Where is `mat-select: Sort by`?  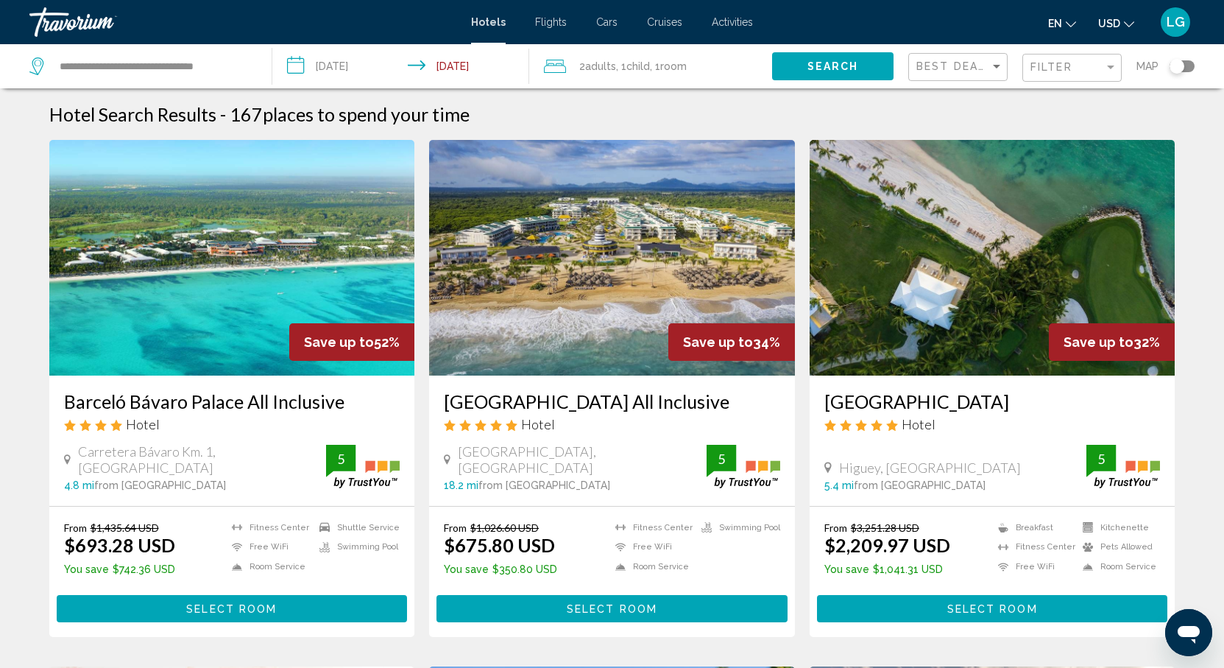 mat-select: Sort by is located at coordinates (960, 67).